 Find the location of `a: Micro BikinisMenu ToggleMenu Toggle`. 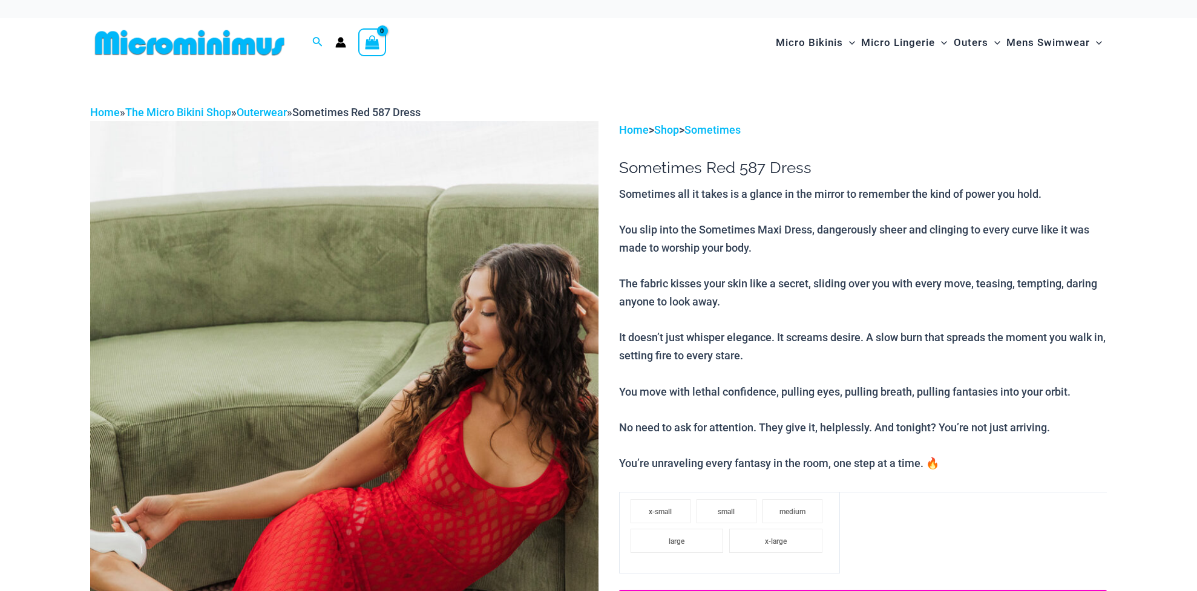

a: Micro BikinisMenu ToggleMenu Toggle is located at coordinates (815, 42).